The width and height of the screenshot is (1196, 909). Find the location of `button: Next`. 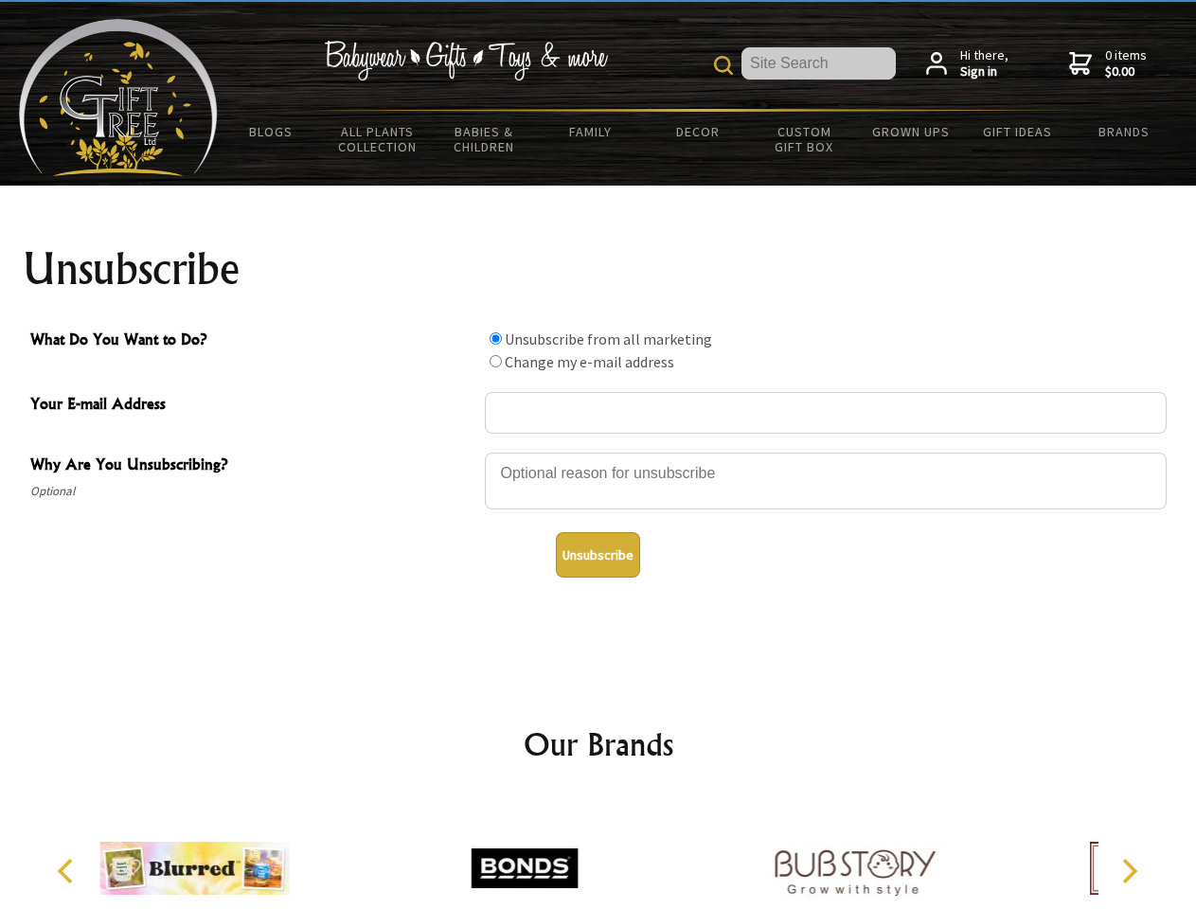

button: Next is located at coordinates (1128, 871).